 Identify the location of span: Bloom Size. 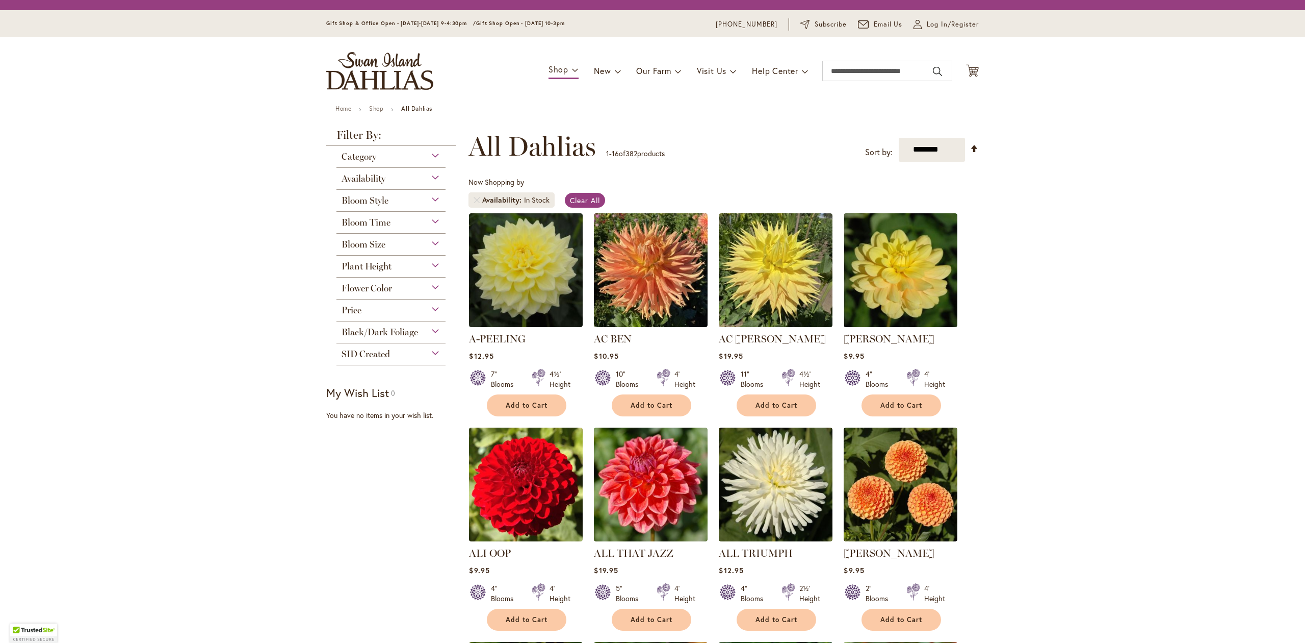
(364, 244).